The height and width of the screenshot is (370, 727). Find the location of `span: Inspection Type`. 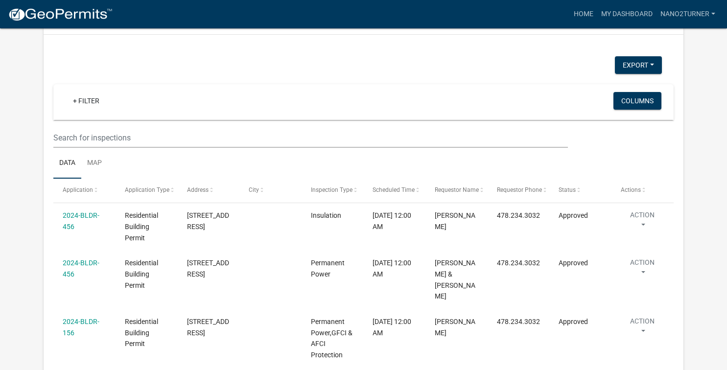

span: Inspection Type is located at coordinates (332, 190).